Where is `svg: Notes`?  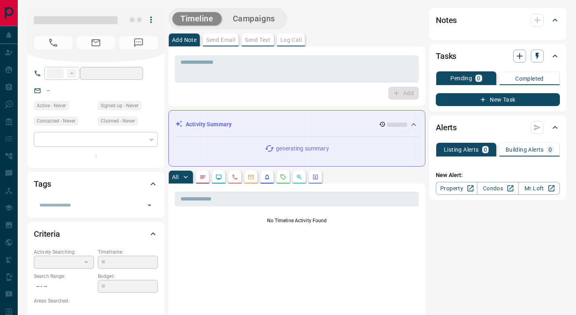
svg: Notes is located at coordinates (203, 177).